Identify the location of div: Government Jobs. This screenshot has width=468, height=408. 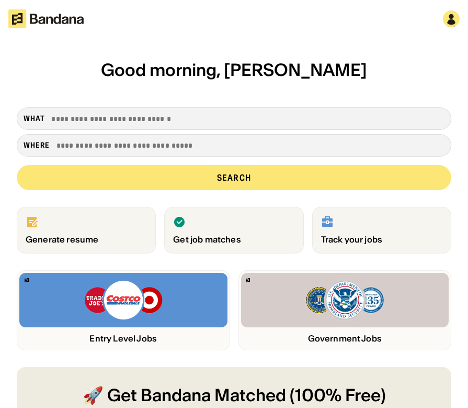
(345, 338).